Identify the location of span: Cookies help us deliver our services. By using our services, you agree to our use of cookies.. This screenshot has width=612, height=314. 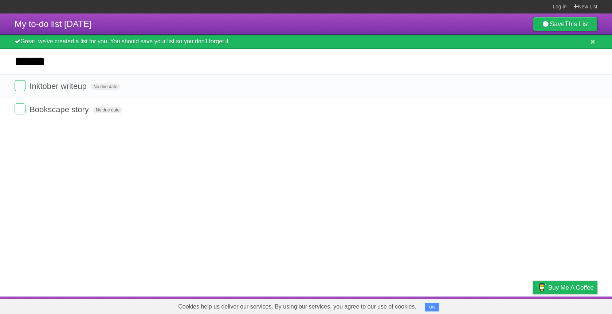
(297, 307).